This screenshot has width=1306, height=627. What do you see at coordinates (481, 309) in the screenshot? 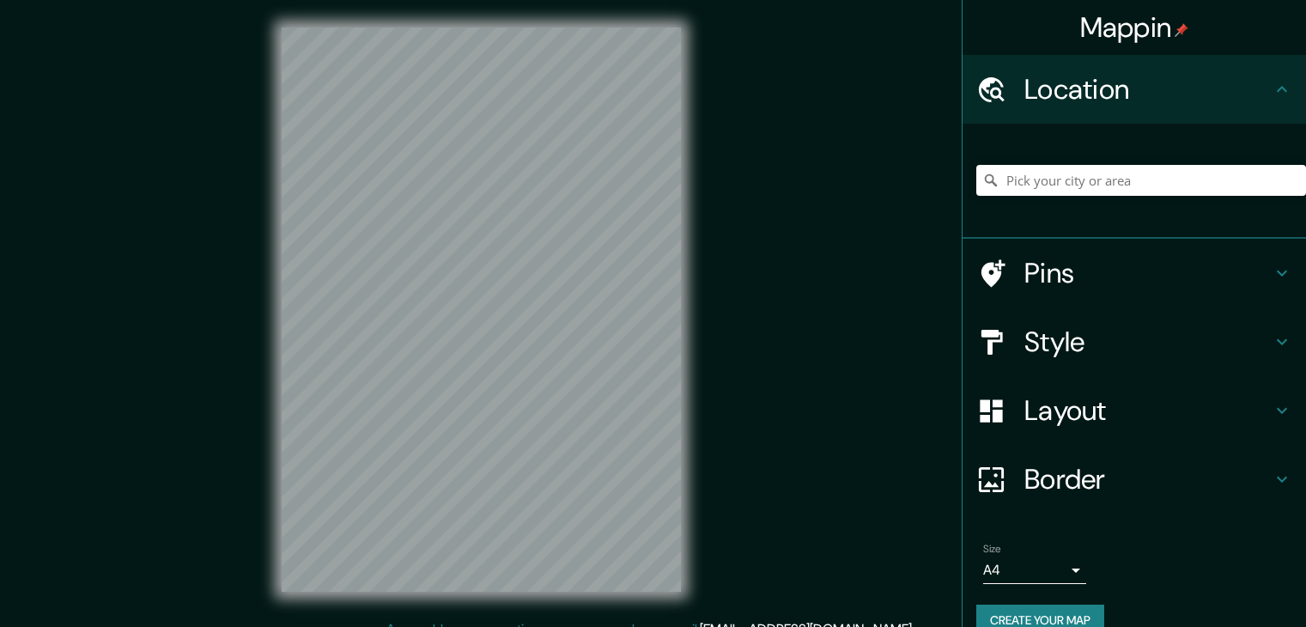
I see `canvas: Map` at bounding box center [481, 309].